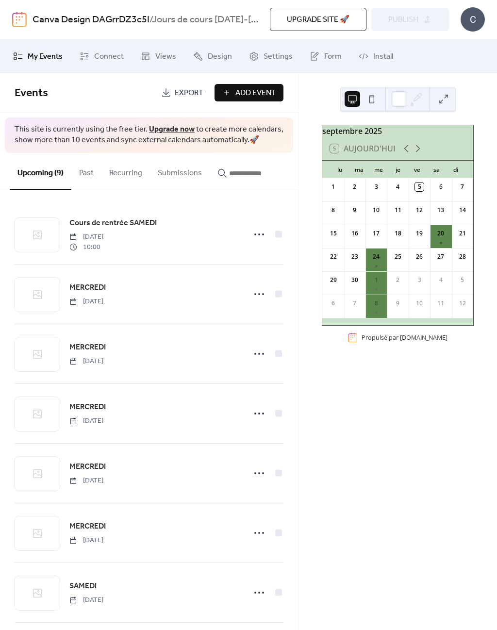 The height and width of the screenshot is (630, 497). What do you see at coordinates (436, 169) in the screenshot?
I see `div: sa` at bounding box center [436, 169].